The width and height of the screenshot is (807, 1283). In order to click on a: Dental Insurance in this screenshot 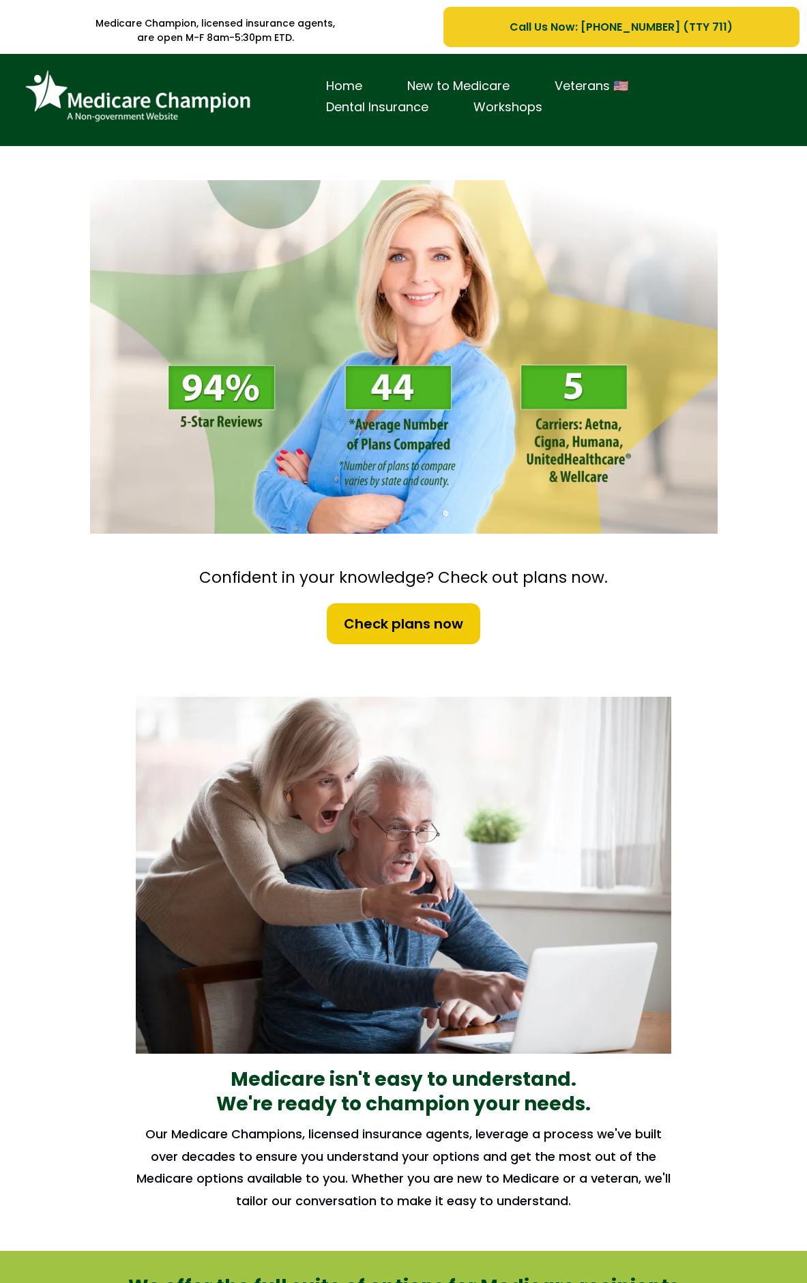, I will do `click(377, 107)`.